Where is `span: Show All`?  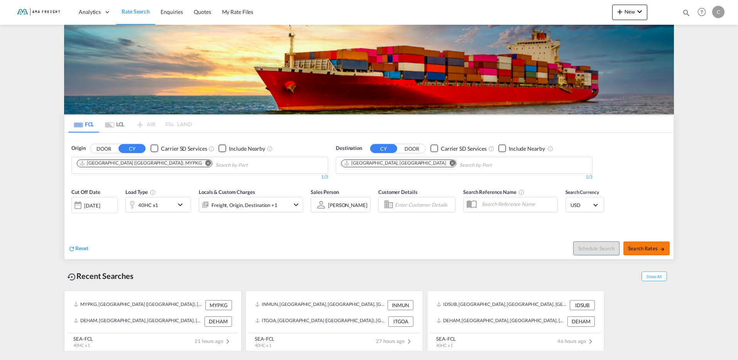 span: Show All is located at coordinates (654, 276).